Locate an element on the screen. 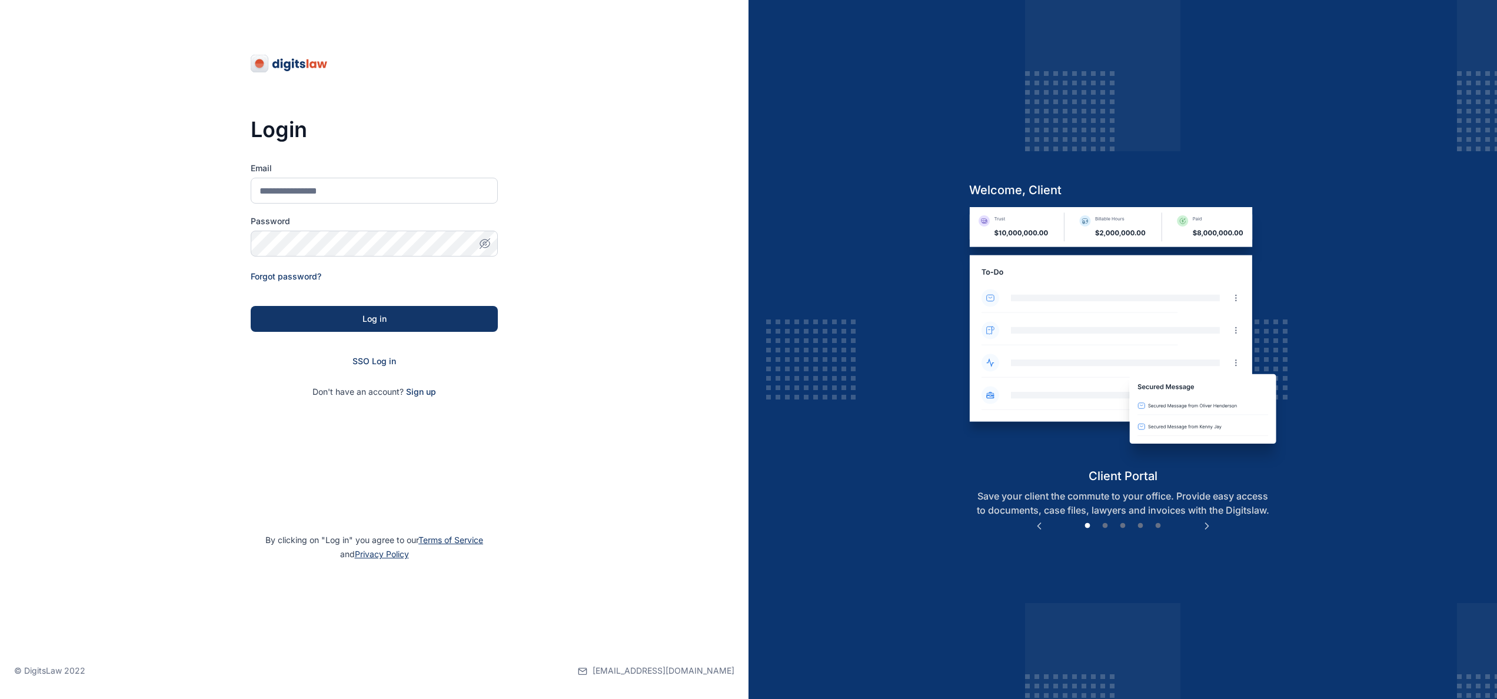 Image resolution: width=1497 pixels, height=699 pixels. button: Previous is located at coordinates (1040, 526).